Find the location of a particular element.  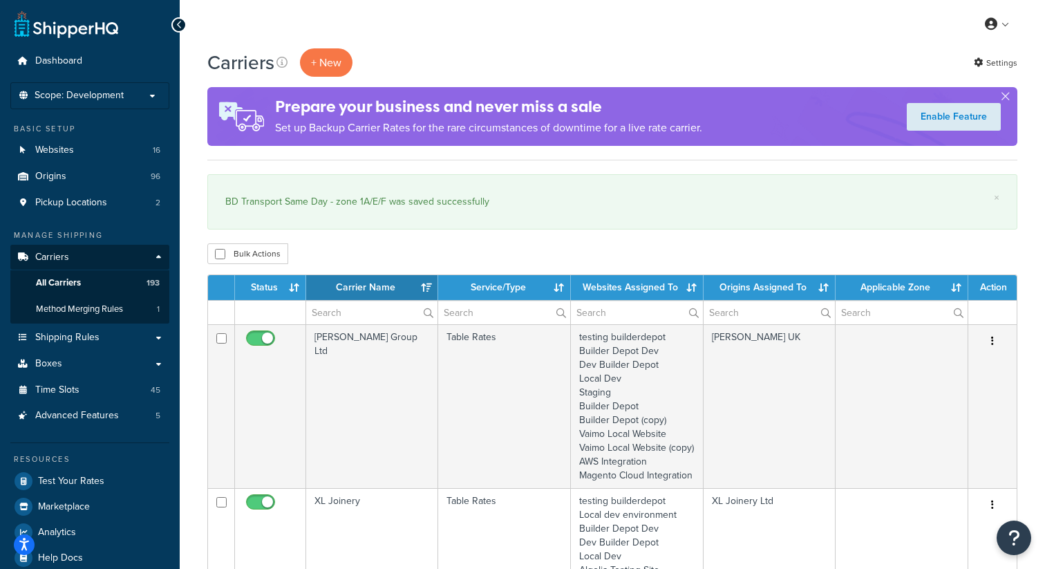

span: 2 is located at coordinates (158, 202).